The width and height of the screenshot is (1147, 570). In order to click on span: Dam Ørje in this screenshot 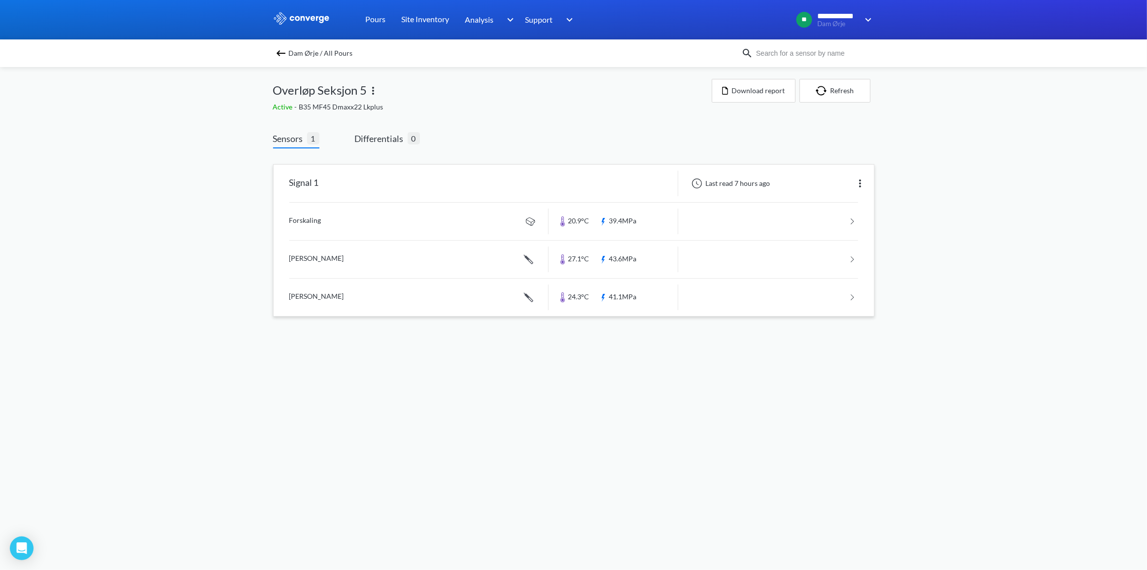, I will do `click(837, 24)`.